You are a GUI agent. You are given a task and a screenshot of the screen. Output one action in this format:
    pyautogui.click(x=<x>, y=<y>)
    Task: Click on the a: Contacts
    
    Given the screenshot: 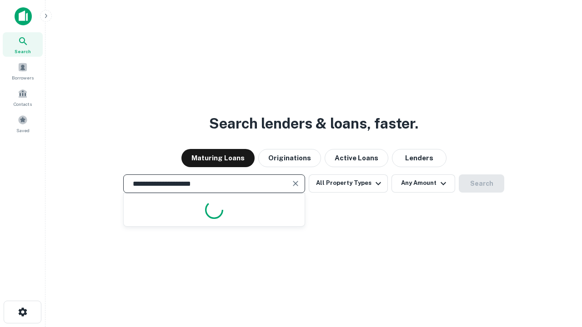 What is the action you would take?
    pyautogui.click(x=23, y=97)
    